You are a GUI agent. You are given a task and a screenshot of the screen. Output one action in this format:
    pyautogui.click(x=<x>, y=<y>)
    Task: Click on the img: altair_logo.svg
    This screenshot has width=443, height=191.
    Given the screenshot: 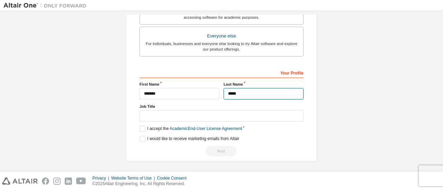 What is the action you would take?
    pyautogui.click(x=20, y=181)
    